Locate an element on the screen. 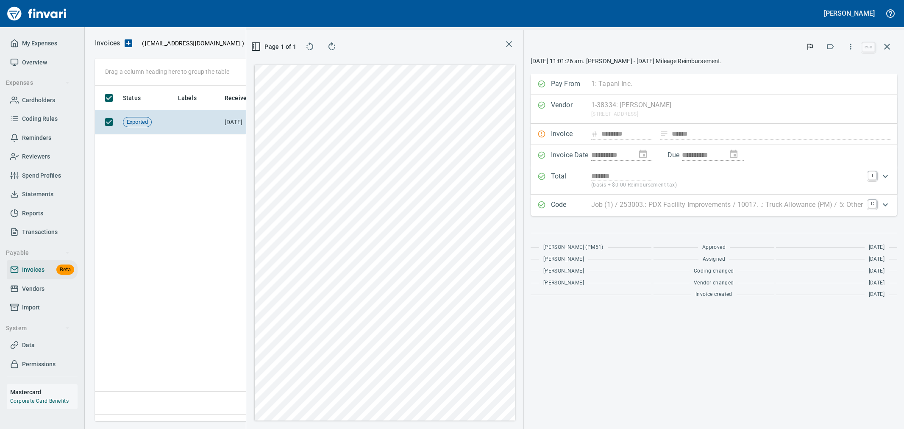 The image size is (904, 429). a: My Expenses is located at coordinates (42, 43).